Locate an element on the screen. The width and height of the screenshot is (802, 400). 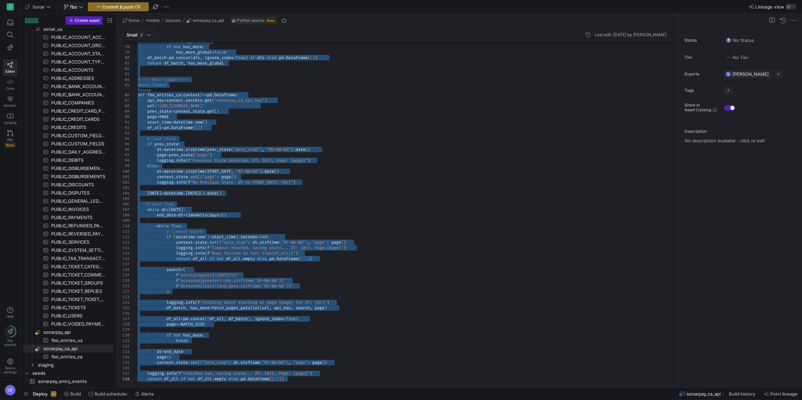
button: Create asset is located at coordinates (84, 20).